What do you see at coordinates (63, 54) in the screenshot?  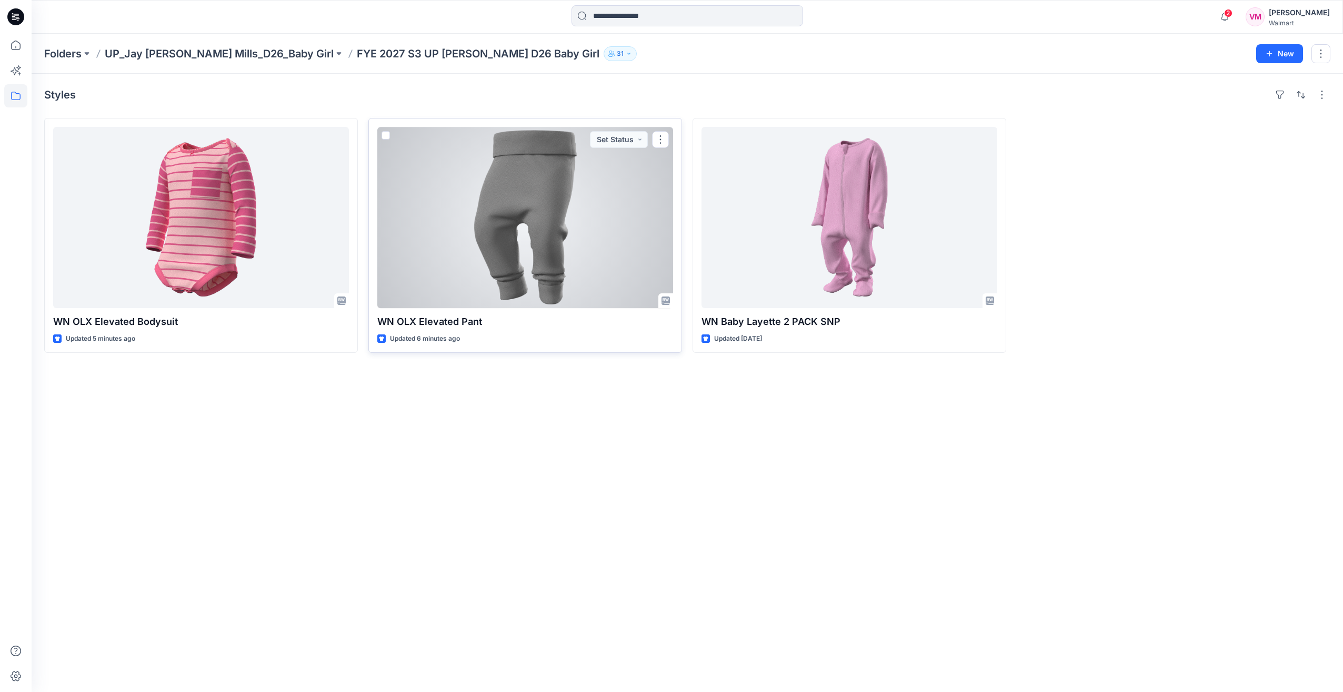 I see `p: Folders` at bounding box center [63, 54].